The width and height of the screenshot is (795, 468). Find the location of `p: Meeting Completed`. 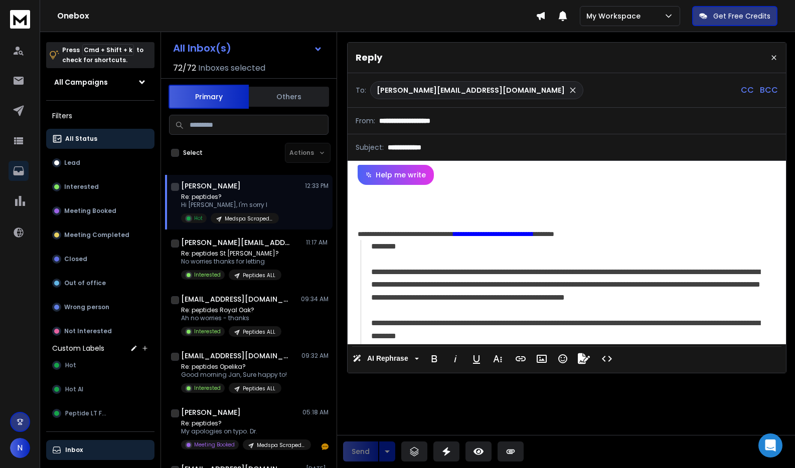

p: Meeting Completed is located at coordinates (97, 235).